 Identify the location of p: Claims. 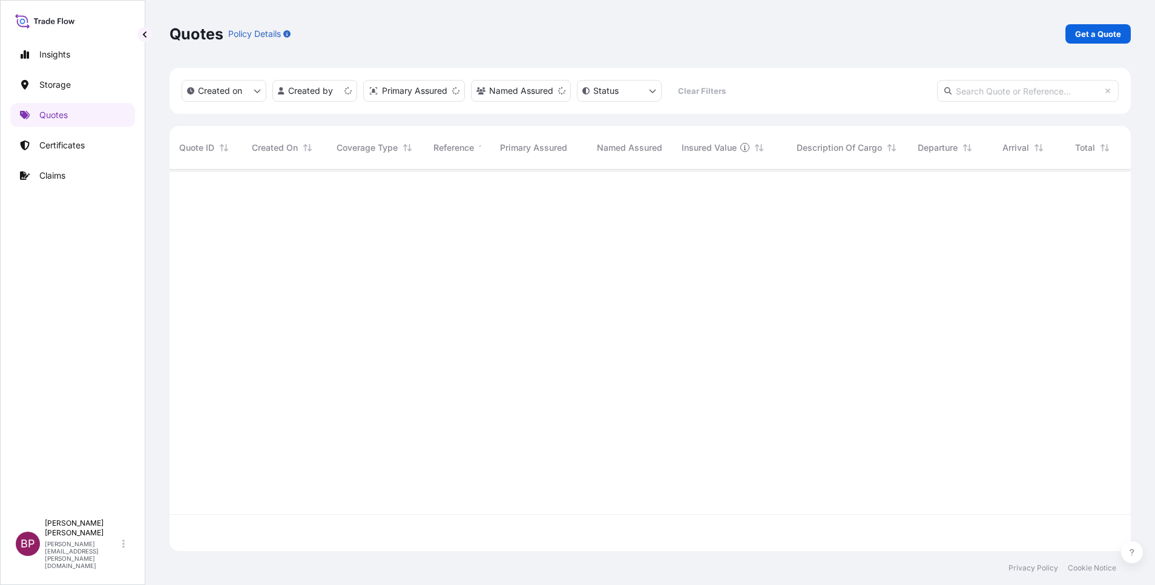
(52, 176).